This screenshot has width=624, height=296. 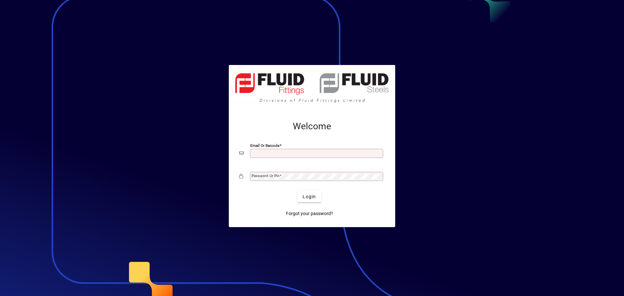 What do you see at coordinates (312, 127) in the screenshot?
I see `h2: Welcome` at bounding box center [312, 127].